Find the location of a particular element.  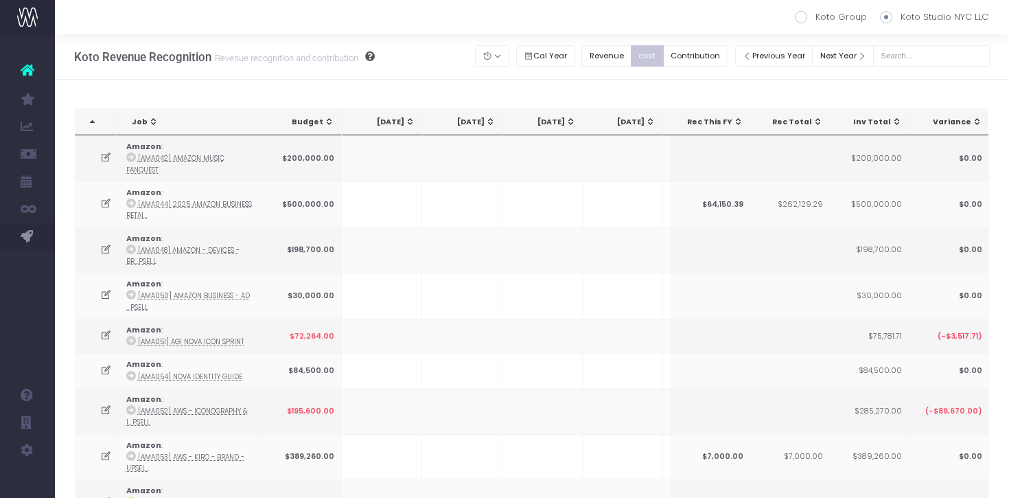

th: : activate to sort column descending is located at coordinates (95, 122).